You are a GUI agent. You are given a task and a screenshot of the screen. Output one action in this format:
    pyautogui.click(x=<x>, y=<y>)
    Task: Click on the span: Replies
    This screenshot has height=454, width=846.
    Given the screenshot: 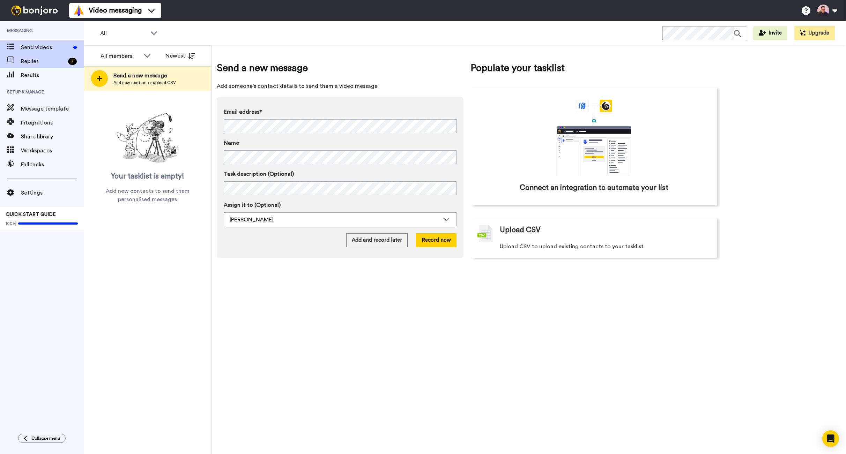 What is the action you would take?
    pyautogui.click(x=43, y=61)
    